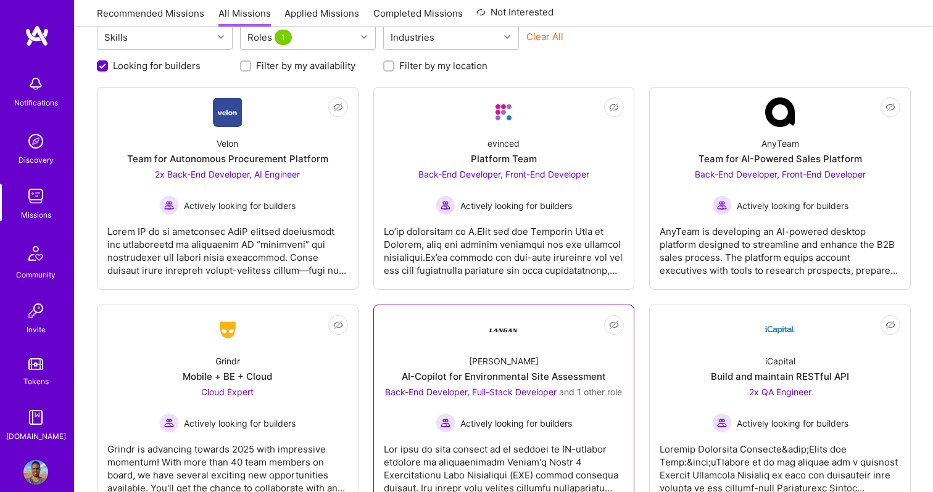 This screenshot has height=492, width=933. I want to click on a: User Avatar, so click(36, 473).